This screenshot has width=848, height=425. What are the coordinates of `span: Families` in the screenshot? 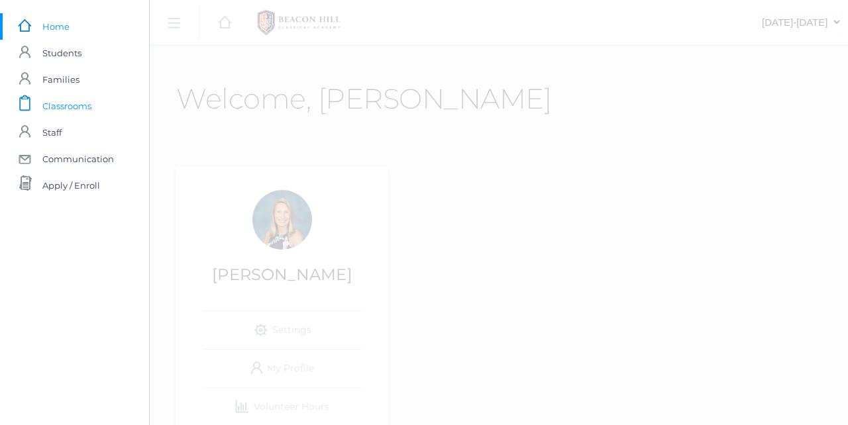 It's located at (61, 80).